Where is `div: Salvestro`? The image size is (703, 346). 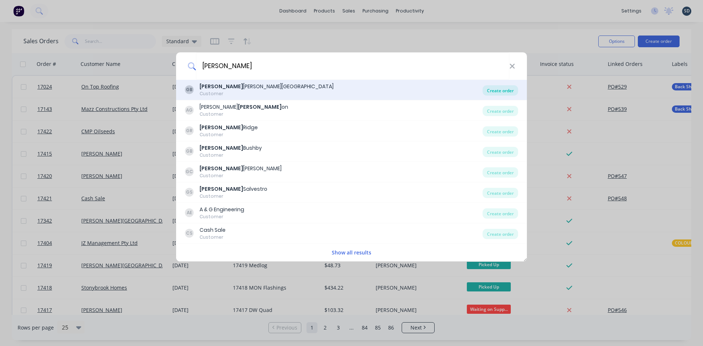
div: Salvestro is located at coordinates (233, 189).